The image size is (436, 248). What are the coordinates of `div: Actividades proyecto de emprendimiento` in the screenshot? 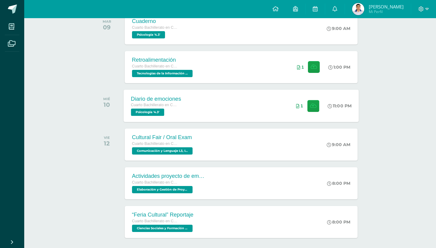 It's located at (168, 176).